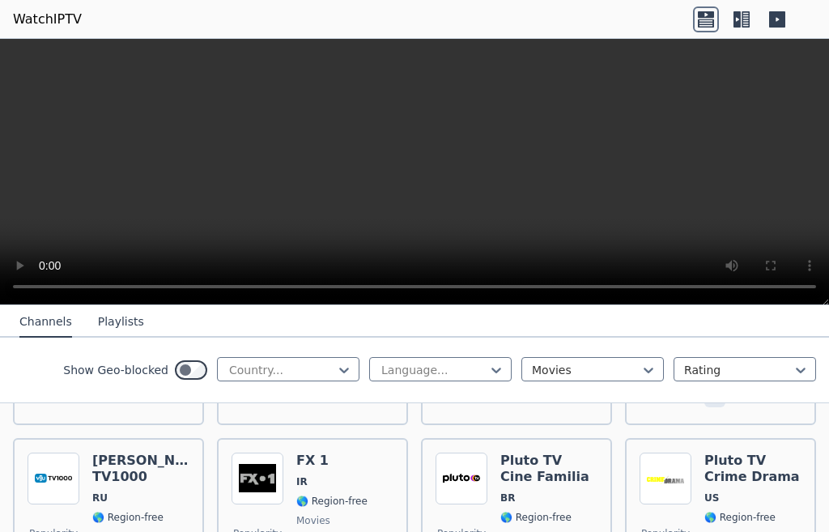 This screenshot has width=829, height=532. I want to click on img: viju TV1000, so click(53, 479).